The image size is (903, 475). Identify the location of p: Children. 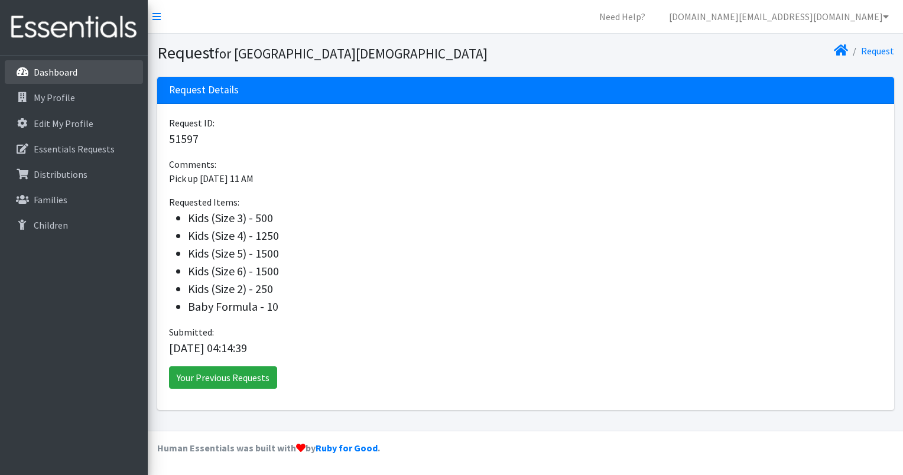
(51, 225).